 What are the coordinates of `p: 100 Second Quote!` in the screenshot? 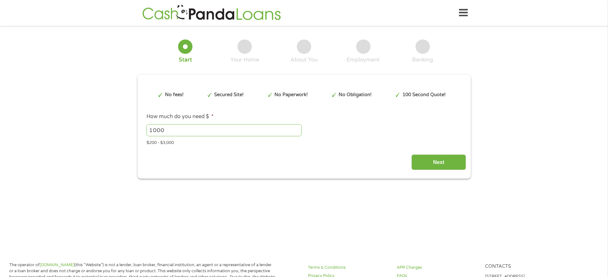 It's located at (424, 95).